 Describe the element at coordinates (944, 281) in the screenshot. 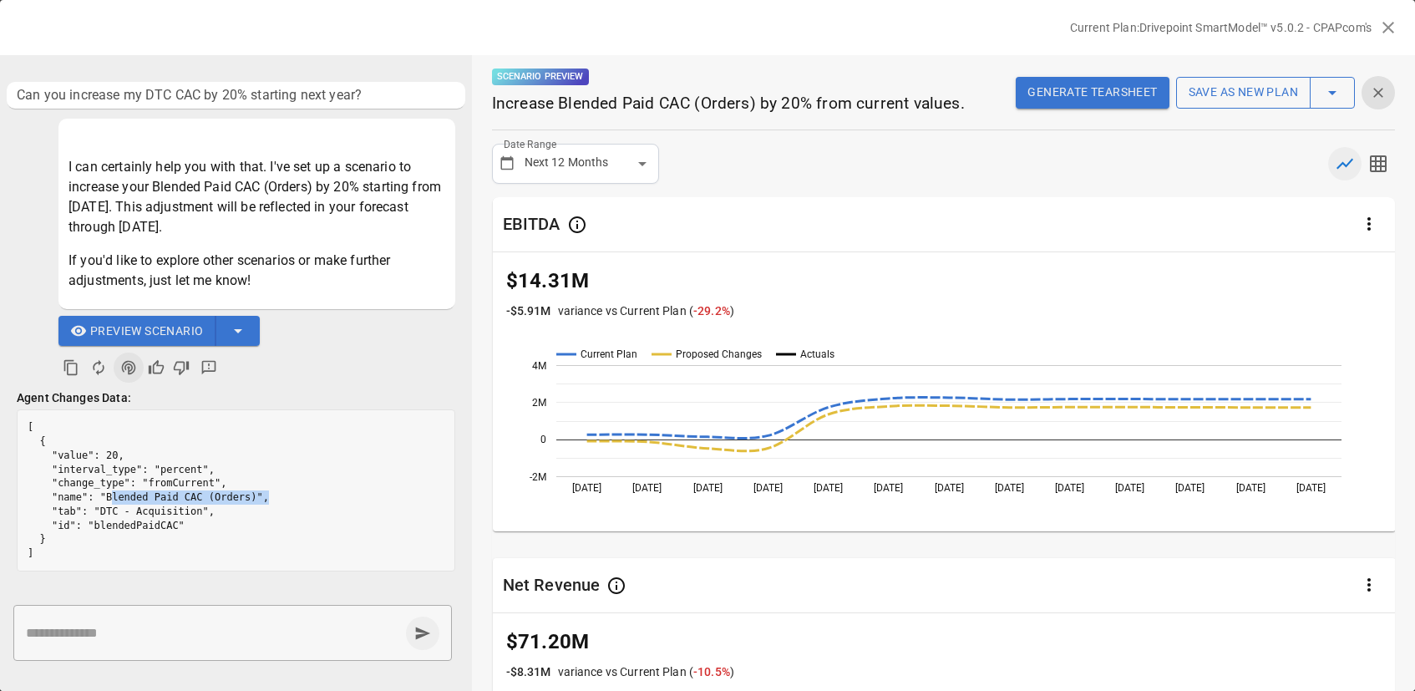

I see `p: $14.31M` at that location.